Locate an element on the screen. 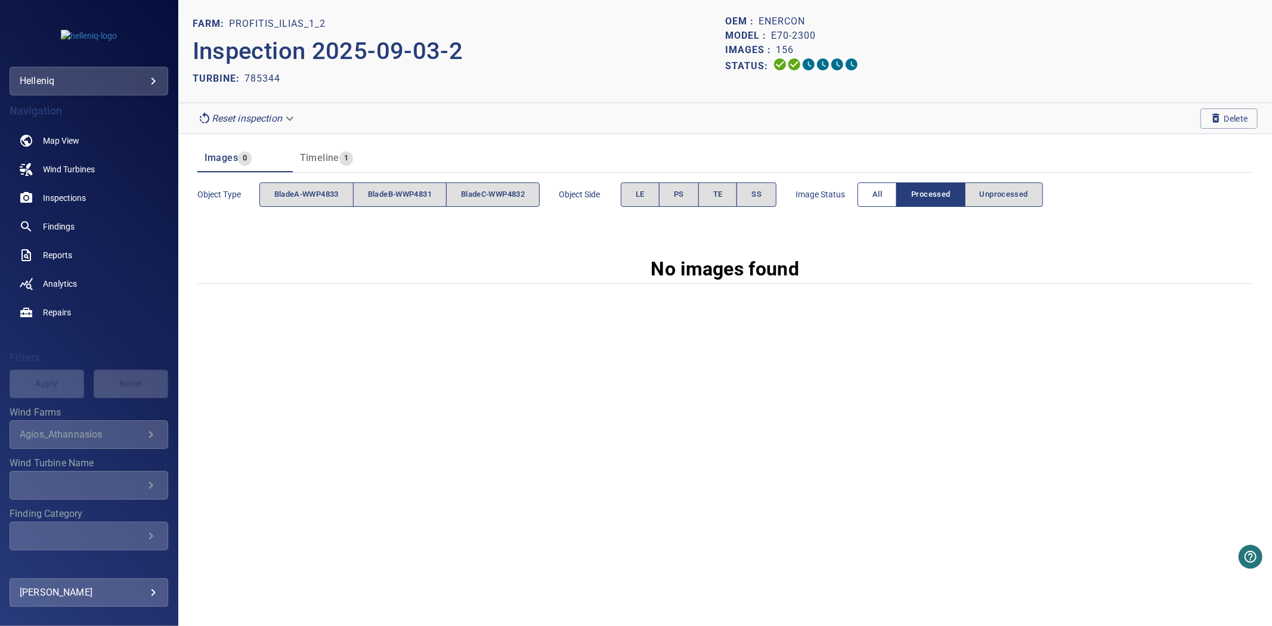  h4: Navigation is located at coordinates (89, 111).